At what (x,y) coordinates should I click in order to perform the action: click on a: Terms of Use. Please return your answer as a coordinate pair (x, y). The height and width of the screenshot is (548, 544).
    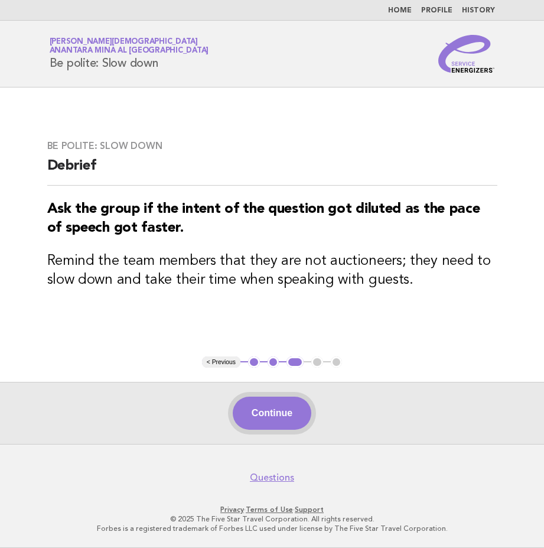
    Looking at the image, I should click on (269, 509).